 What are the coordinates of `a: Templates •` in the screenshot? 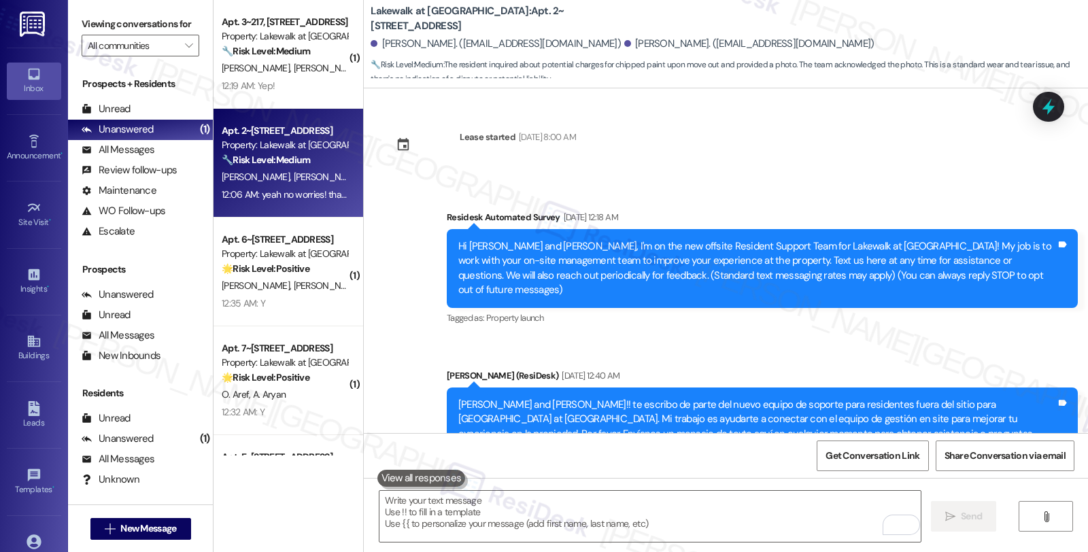 It's located at (34, 482).